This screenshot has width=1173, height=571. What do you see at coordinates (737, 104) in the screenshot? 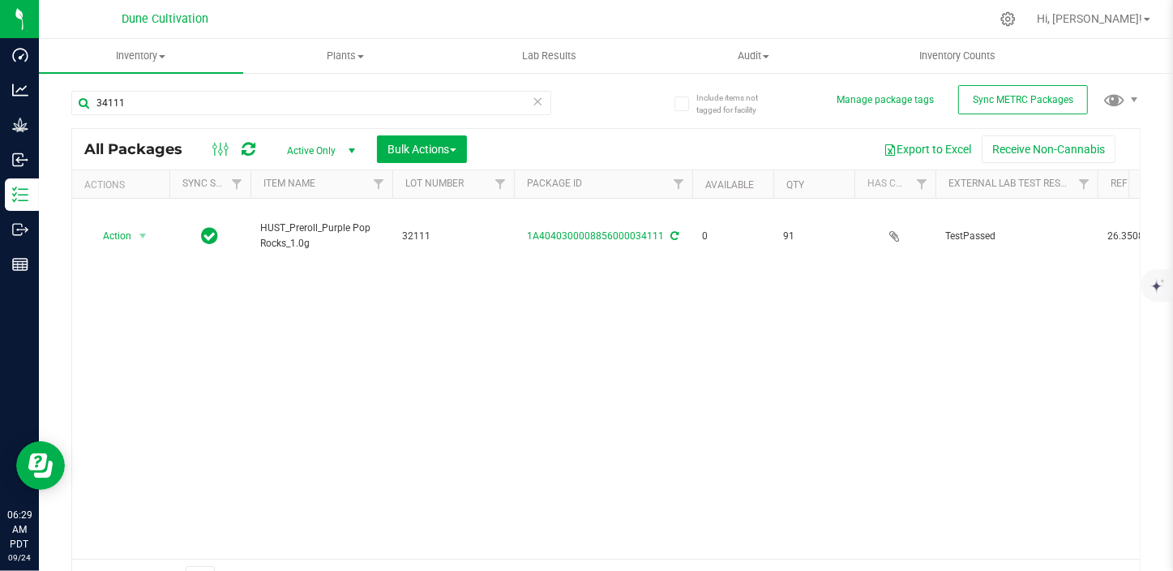
I see `span: Include items not tagged for facility` at bounding box center [737, 104].